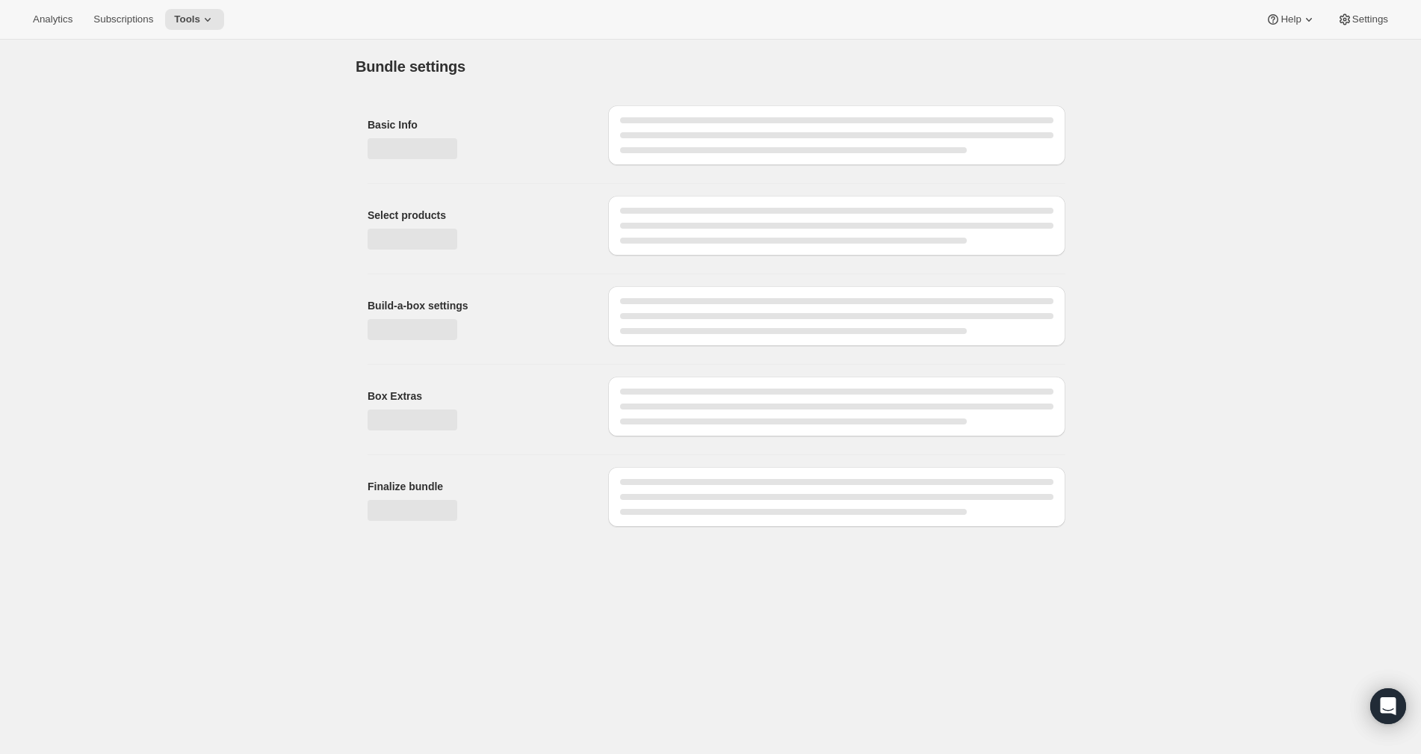 Image resolution: width=1421 pixels, height=754 pixels. Describe the element at coordinates (476, 396) in the screenshot. I see `h2: Box Extras` at that location.